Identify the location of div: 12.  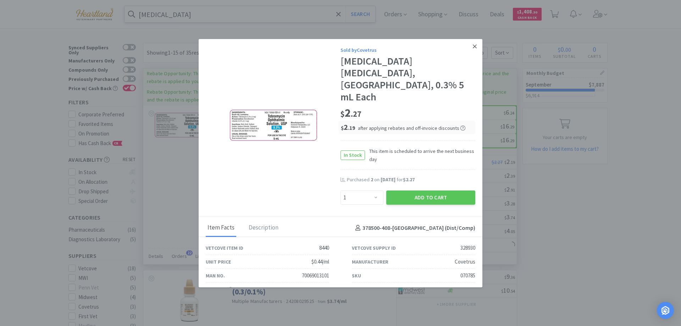
(327, 289).